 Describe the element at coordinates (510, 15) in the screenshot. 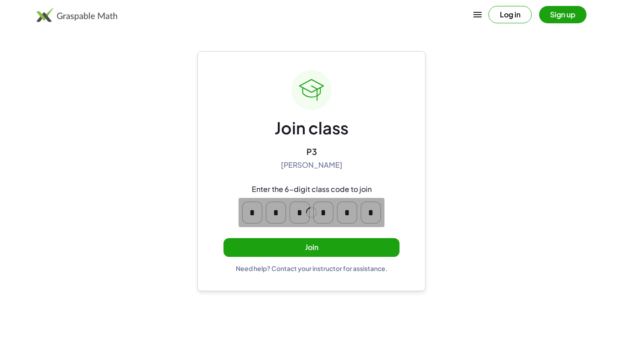

I see `button: Log in` at that location.